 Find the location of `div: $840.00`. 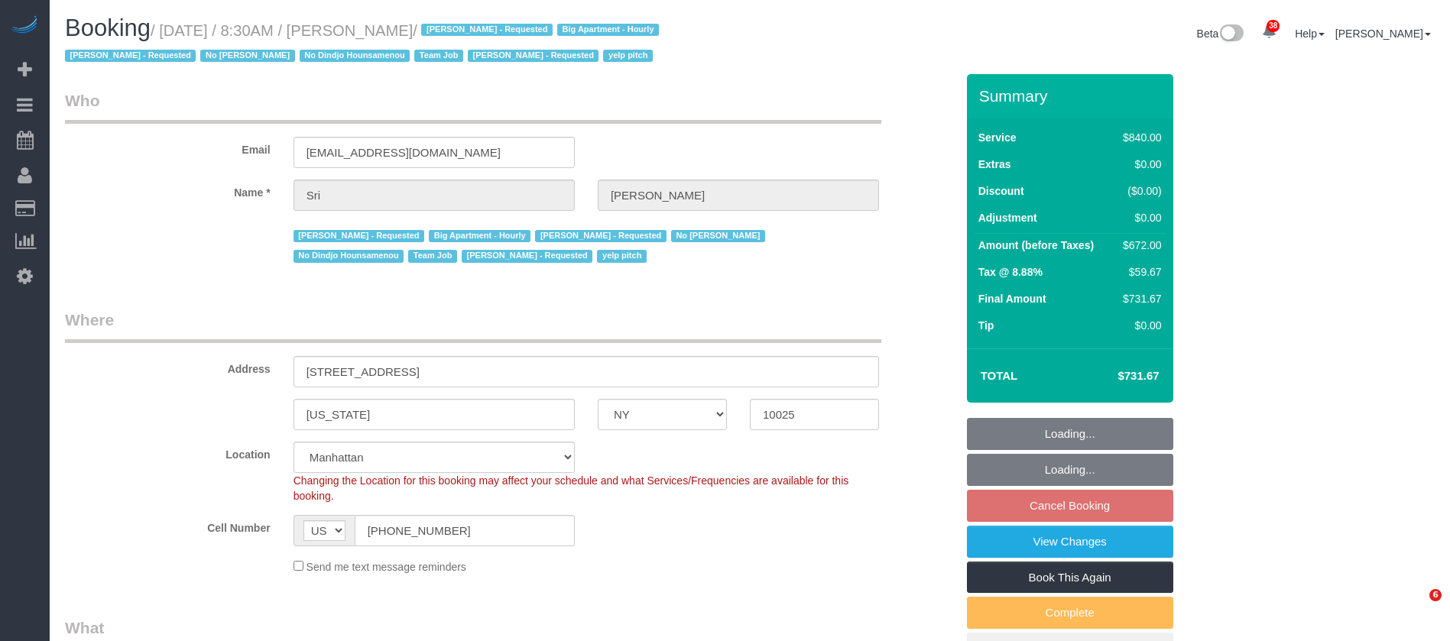

div: $840.00 is located at coordinates (1139, 138).